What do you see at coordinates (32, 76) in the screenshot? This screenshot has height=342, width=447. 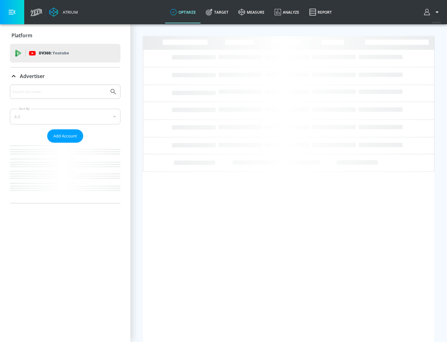 I see `p: Advertiser` at bounding box center [32, 76].